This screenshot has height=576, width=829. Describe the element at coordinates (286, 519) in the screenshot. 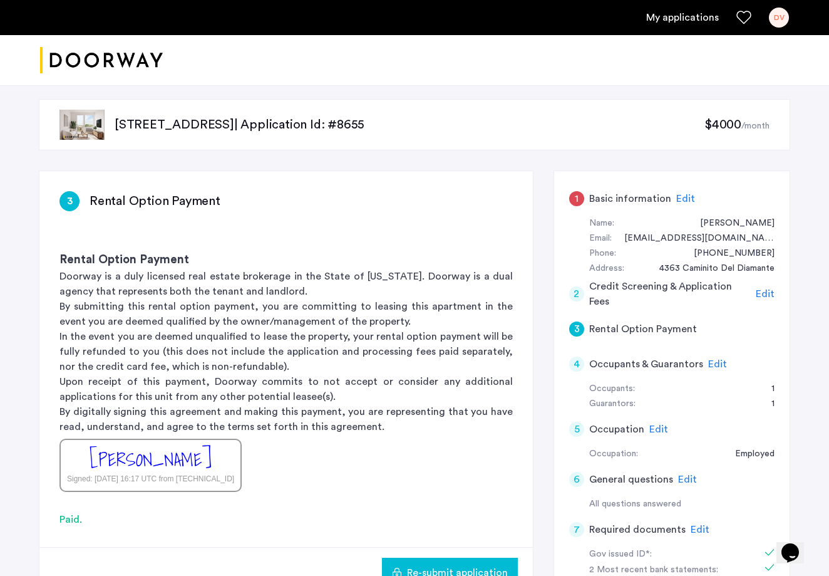

I see `div: Paid.` at that location.